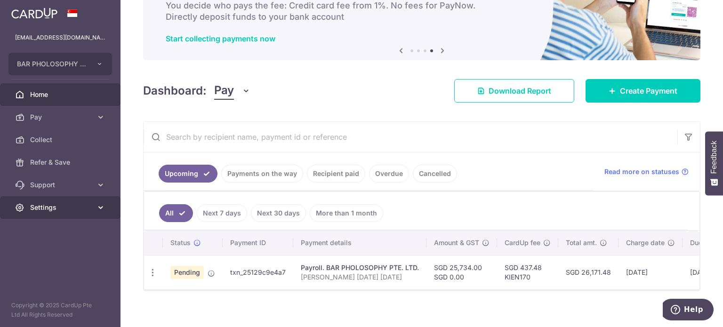 Image resolution: width=723 pixels, height=327 pixels. I want to click on a: Upcoming, so click(188, 174).